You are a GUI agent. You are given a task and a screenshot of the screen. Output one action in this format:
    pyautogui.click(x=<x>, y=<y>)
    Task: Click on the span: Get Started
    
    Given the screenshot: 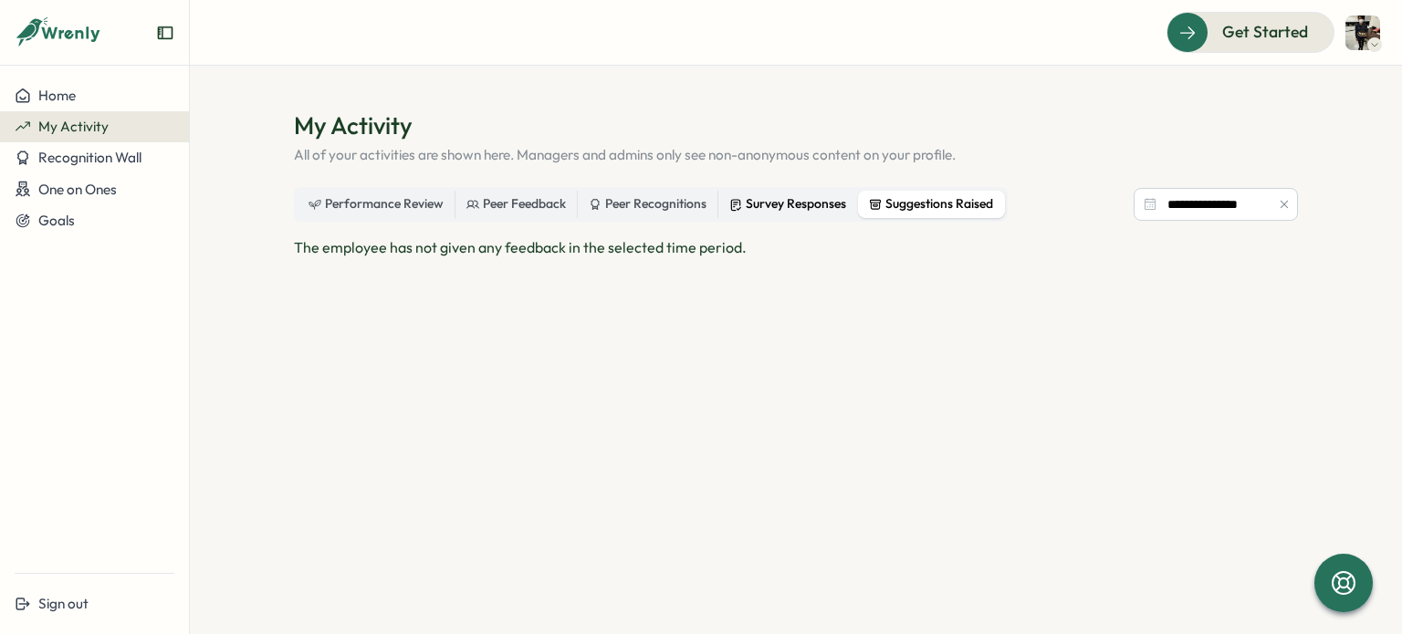 What is the action you would take?
    pyautogui.click(x=1265, y=32)
    